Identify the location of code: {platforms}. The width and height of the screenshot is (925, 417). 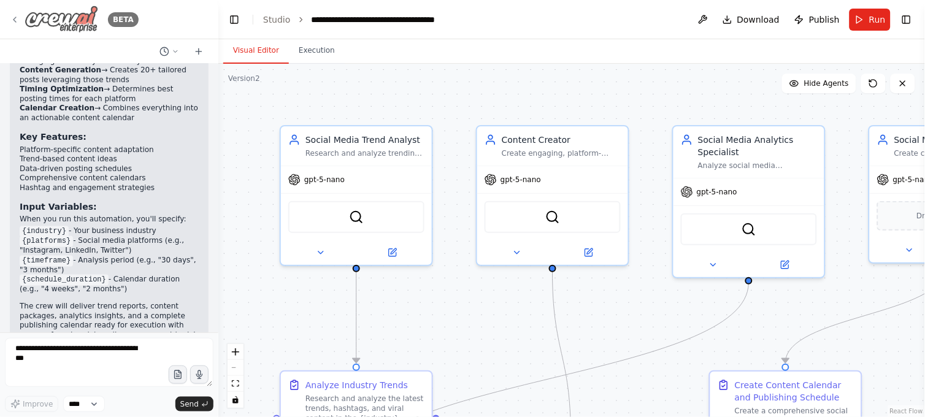
(46, 242).